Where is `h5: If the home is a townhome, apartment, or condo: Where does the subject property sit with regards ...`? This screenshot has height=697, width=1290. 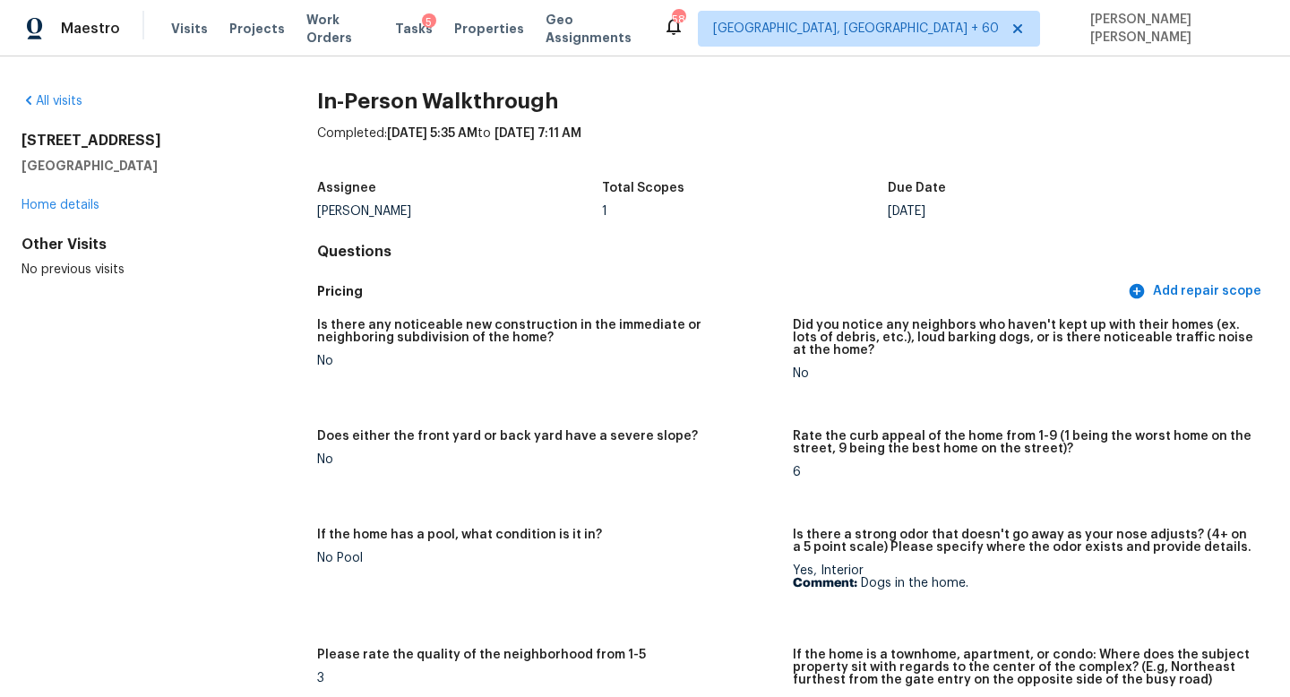
h5: If the home is a townhome, apartment, or condo: Where does the subject property sit with regards ... is located at coordinates (1023, 667).